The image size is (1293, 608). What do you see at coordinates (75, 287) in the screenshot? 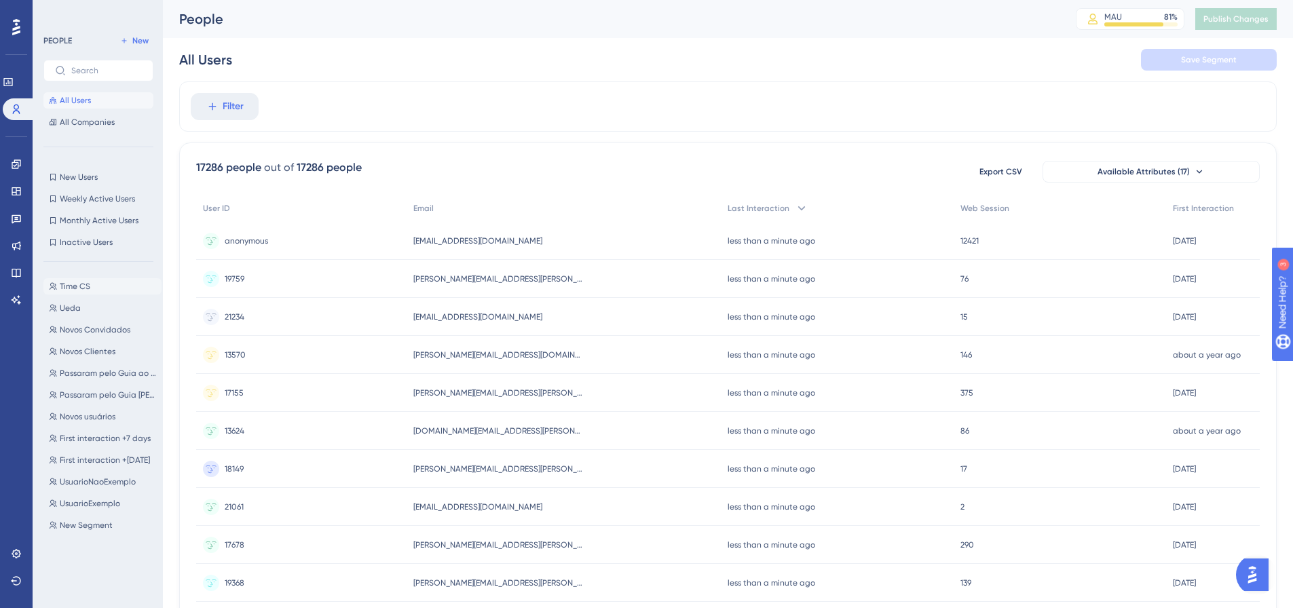
I see `span: Time CS` at bounding box center [75, 287].